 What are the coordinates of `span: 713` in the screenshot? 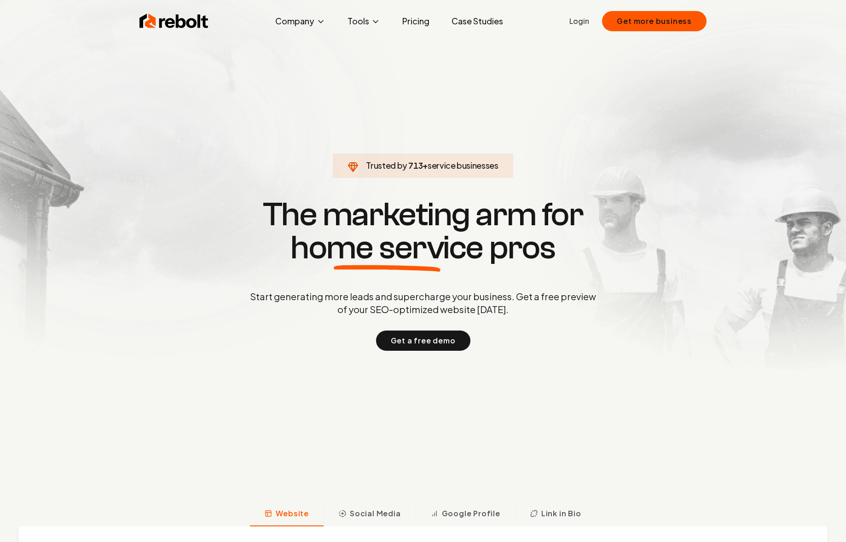 It's located at (415, 166).